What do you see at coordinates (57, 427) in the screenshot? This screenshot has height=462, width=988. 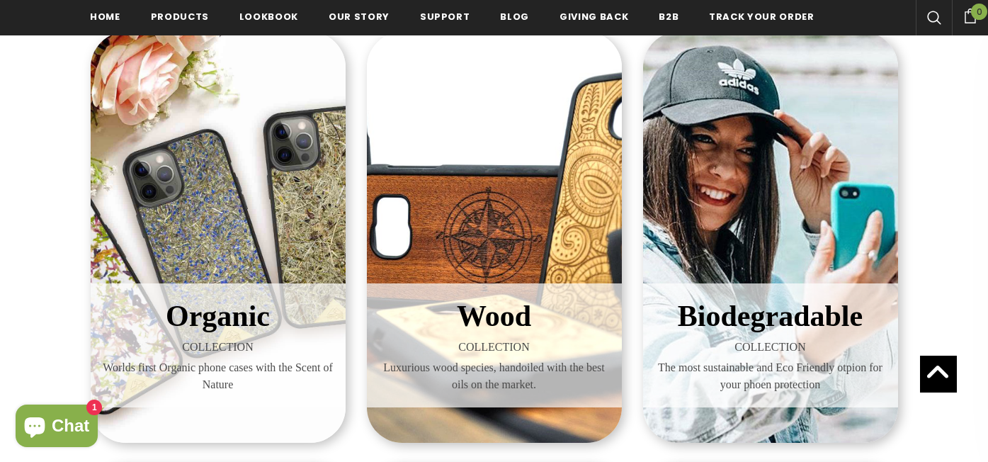 I see `inbox-online-store-chat: Shopify online store chat` at bounding box center [57, 427].